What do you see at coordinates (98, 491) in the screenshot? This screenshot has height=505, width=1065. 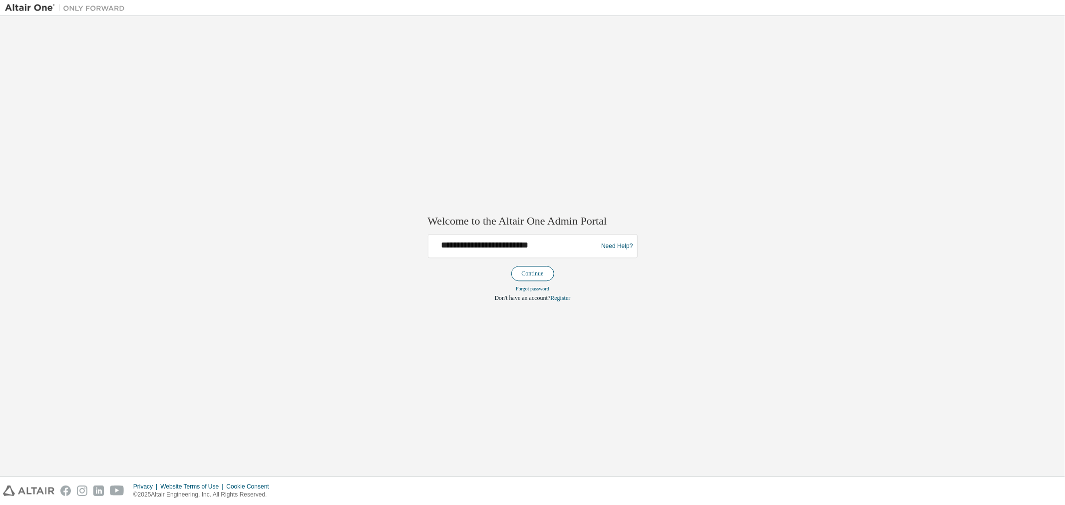 I see `img: linkedin.svg` at bounding box center [98, 491].